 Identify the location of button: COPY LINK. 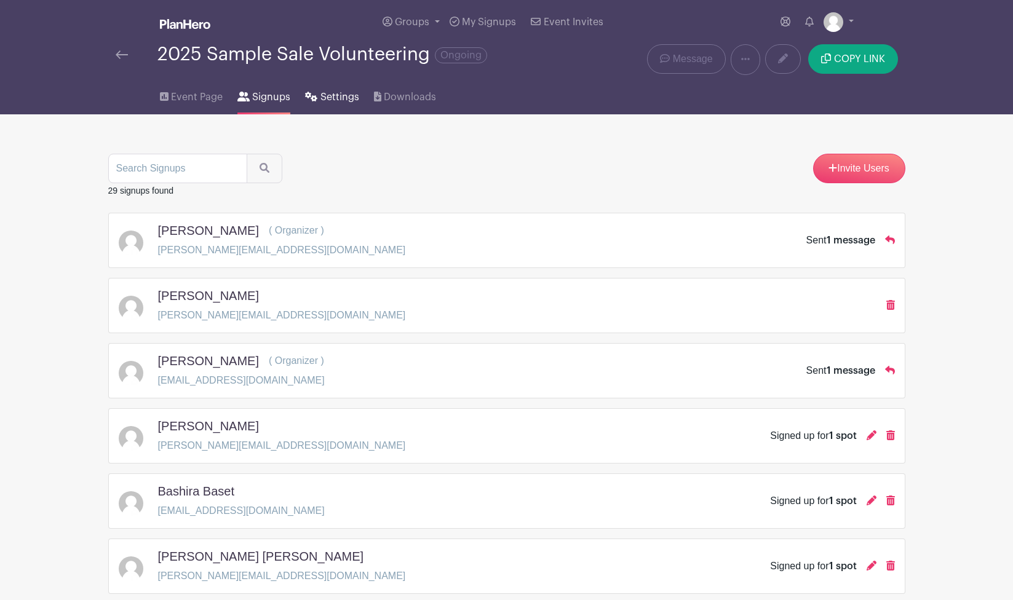
(853, 59).